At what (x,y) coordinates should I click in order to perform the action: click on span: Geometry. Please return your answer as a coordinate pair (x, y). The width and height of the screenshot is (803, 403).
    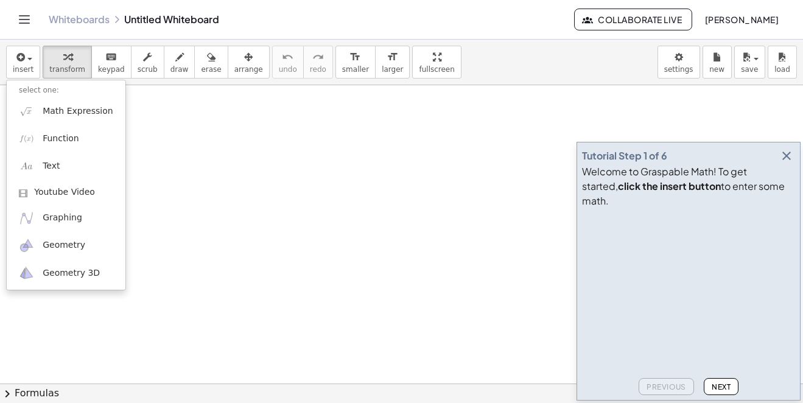
    Looking at the image, I should click on (64, 245).